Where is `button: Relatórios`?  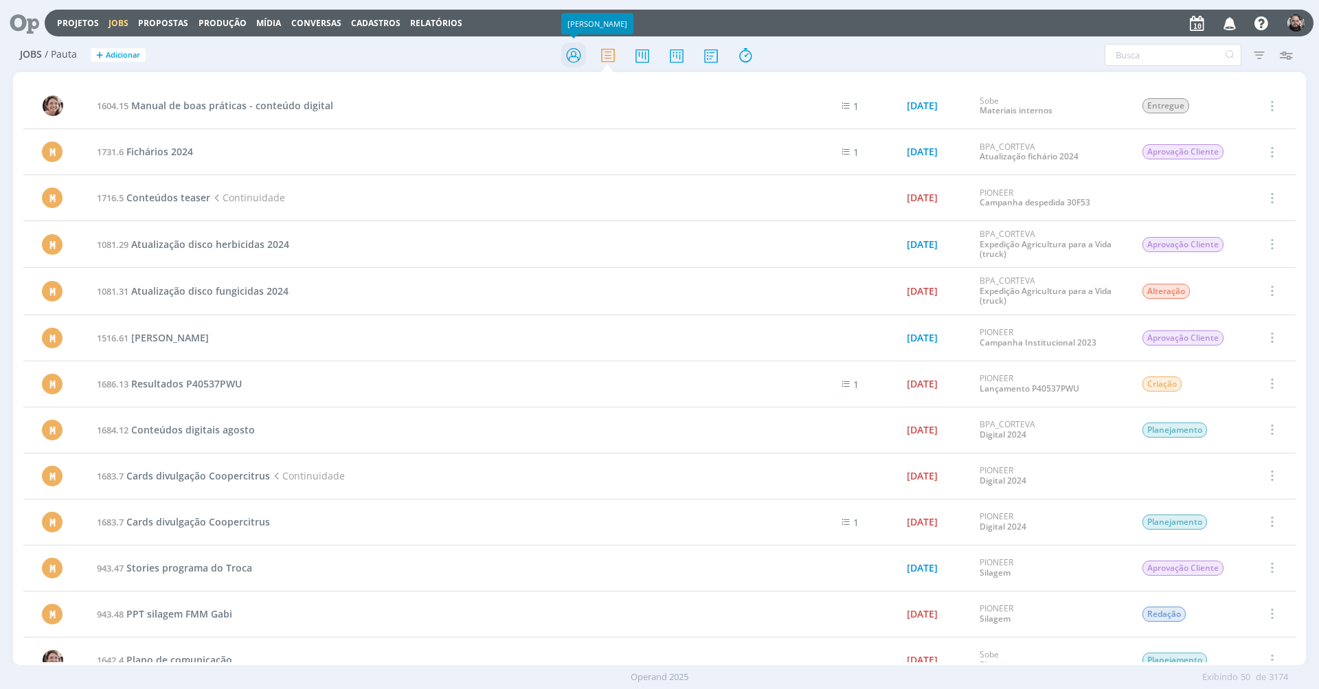 button: Relatórios is located at coordinates (436, 23).